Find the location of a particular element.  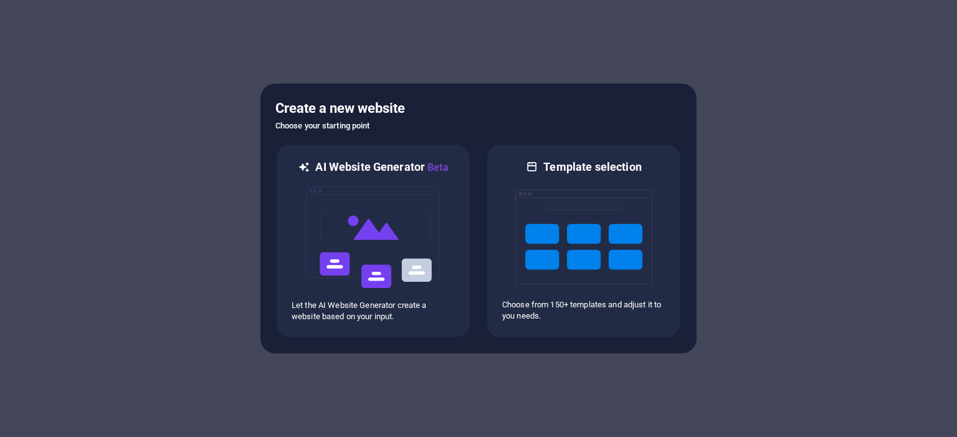

p: Choose from 150+ templates and adjust it to you needs. is located at coordinates (584, 310).